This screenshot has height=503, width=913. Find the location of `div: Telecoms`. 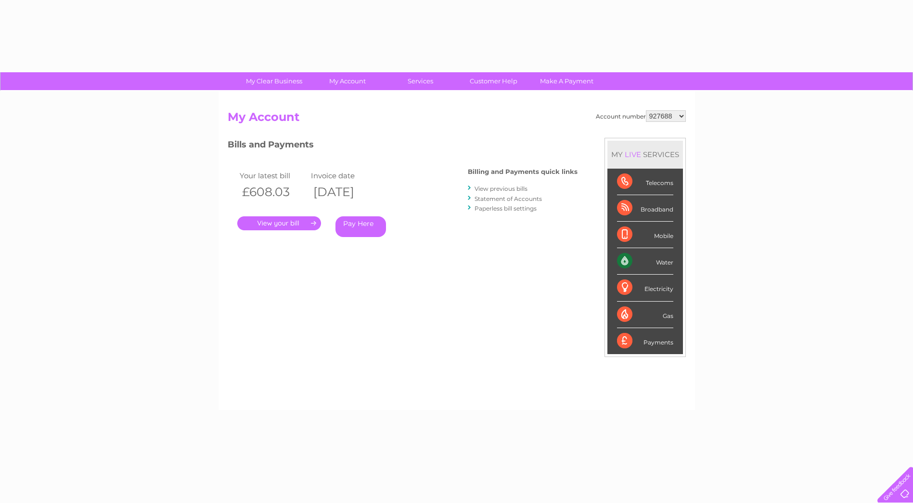

div: Telecoms is located at coordinates (645, 182).